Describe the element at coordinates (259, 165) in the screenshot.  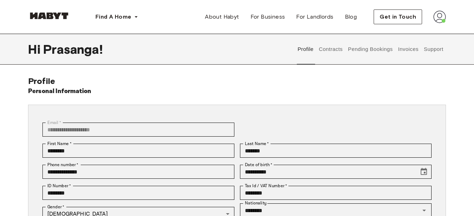
I see `label: Date of birth` at that location.